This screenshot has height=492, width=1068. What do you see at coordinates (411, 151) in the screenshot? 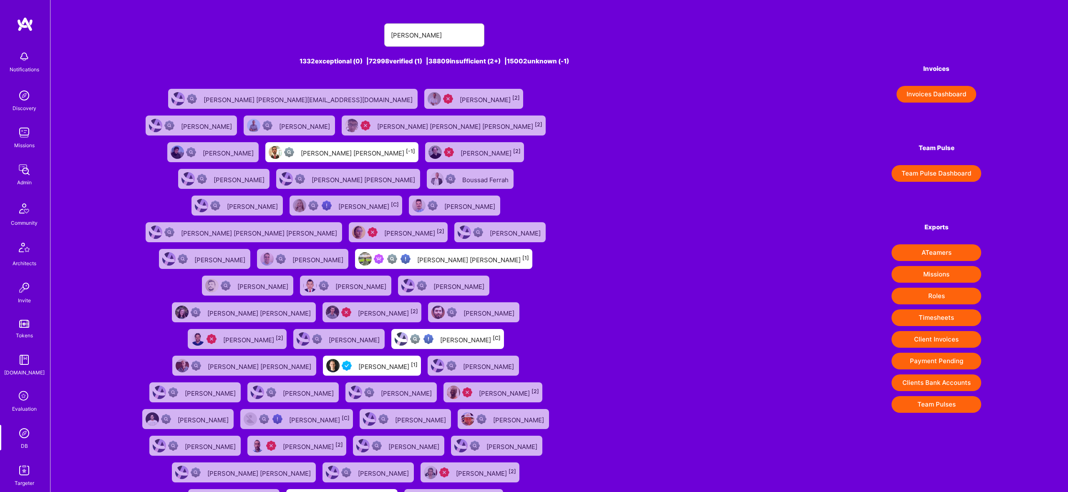
I see `sup: [-1]` at bounding box center [411, 151].